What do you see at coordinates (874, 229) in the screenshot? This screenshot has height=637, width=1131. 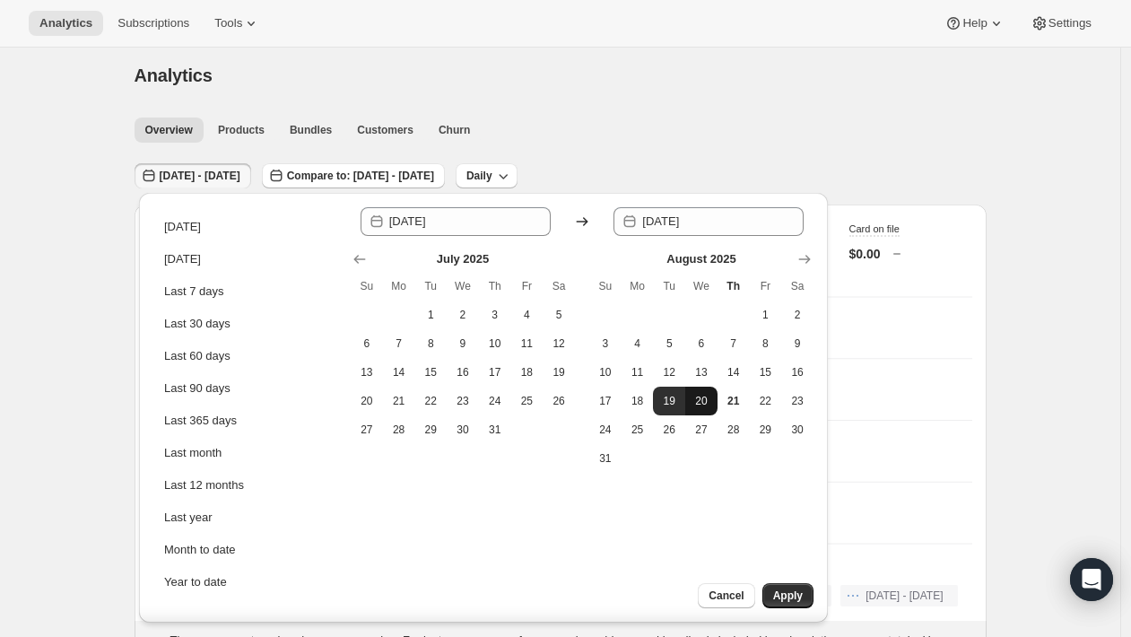 I see `span: Card on file` at bounding box center [874, 229].